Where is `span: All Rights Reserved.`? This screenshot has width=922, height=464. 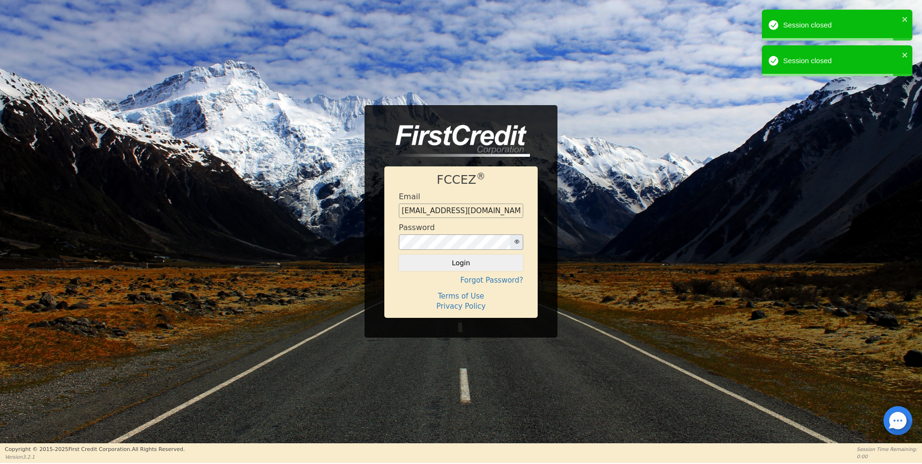
span: All Rights Reserved. is located at coordinates (158, 449).